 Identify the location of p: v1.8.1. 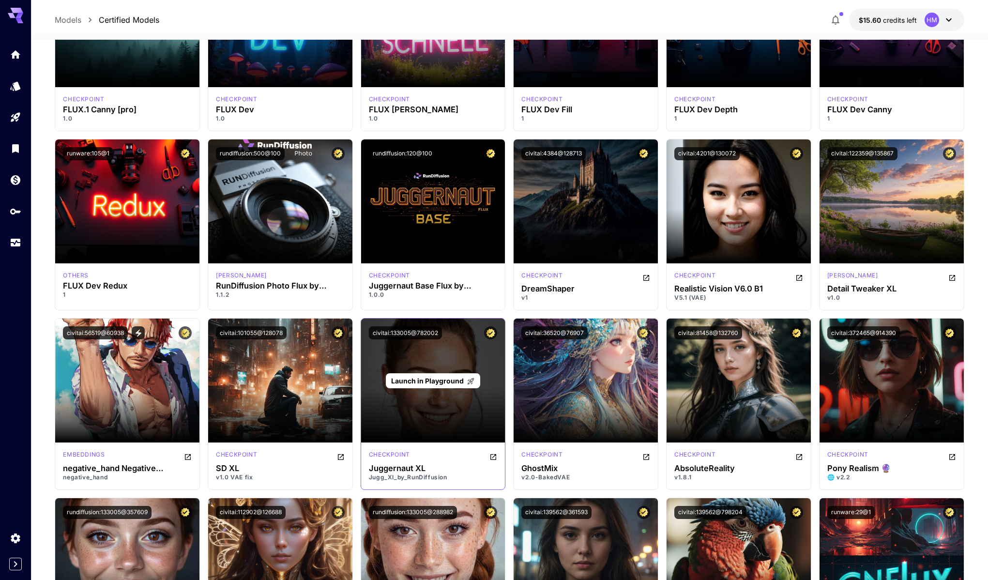
(739, 477).